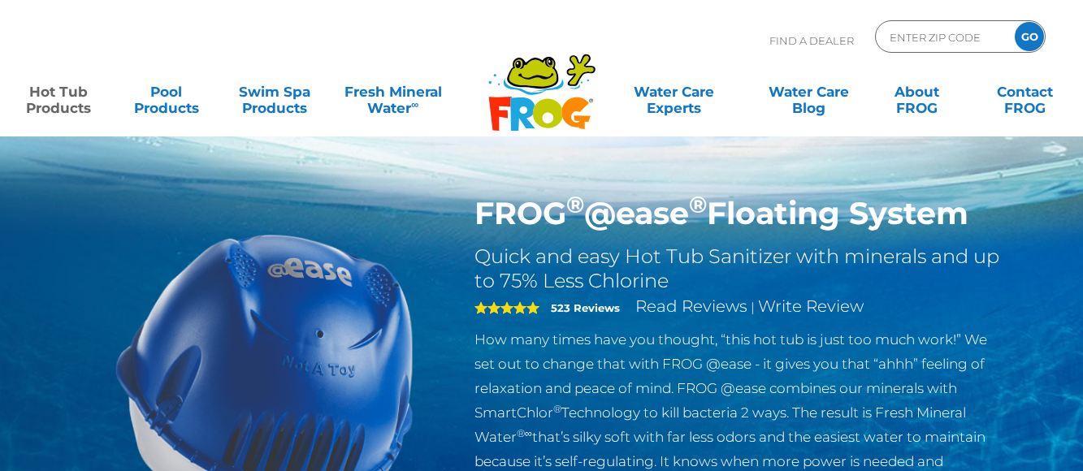 The image size is (1083, 471). I want to click on a: Read Reviews, so click(692, 306).